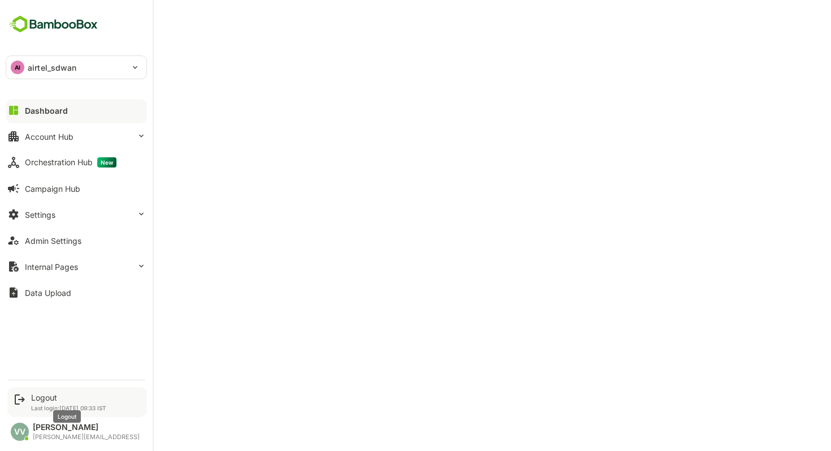  I want to click on div: Admin Settings, so click(53, 240).